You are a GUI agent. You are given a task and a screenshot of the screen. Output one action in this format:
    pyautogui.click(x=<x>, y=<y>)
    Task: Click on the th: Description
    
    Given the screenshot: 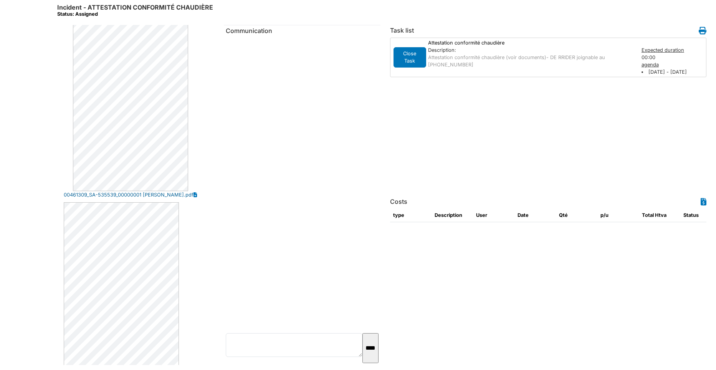 What is the action you would take?
    pyautogui.click(x=452, y=215)
    